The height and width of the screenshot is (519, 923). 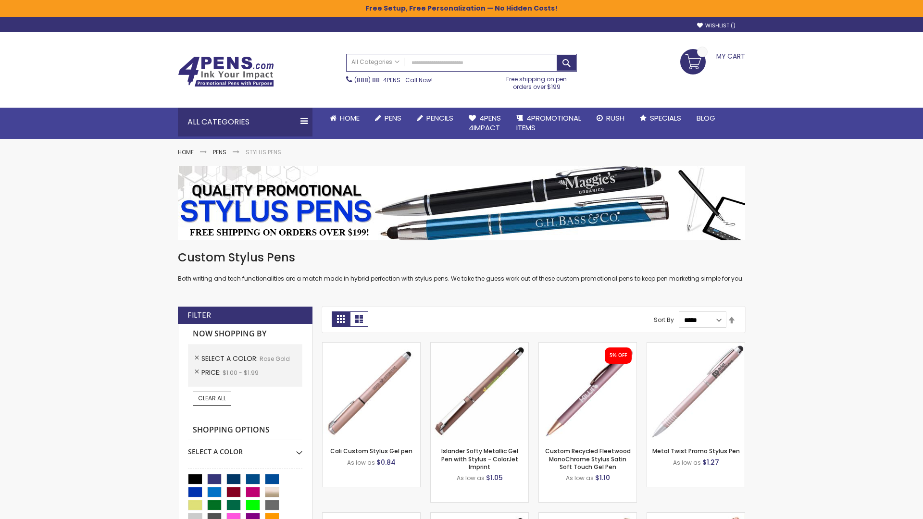 I want to click on span: Pencils, so click(x=440, y=118).